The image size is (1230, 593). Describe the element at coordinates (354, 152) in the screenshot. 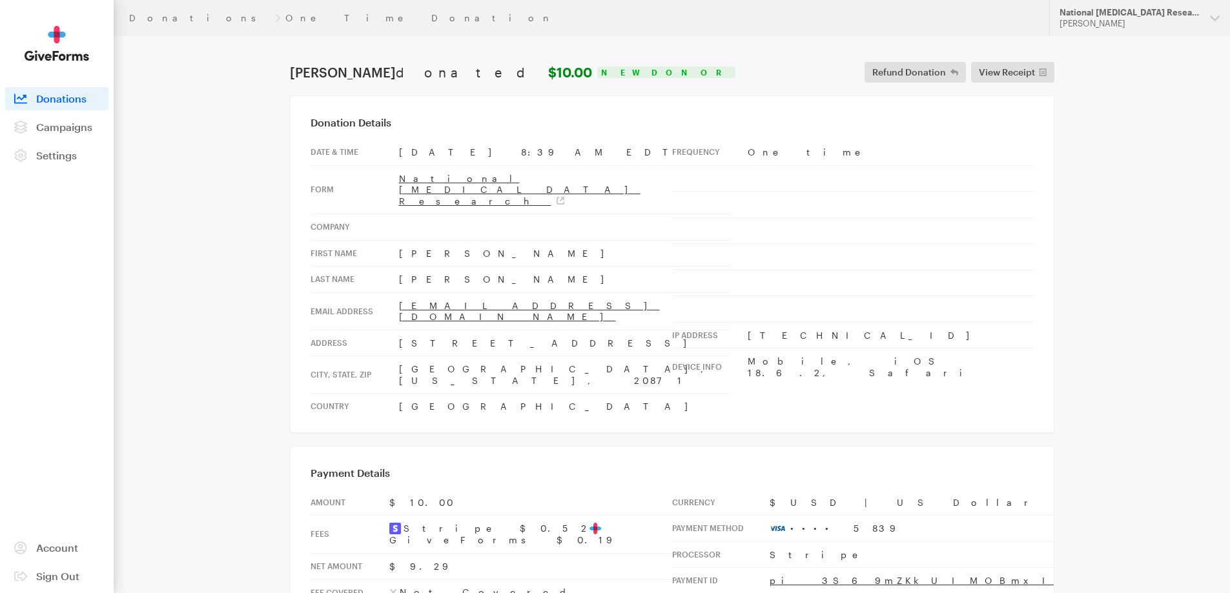

I see `th: Date & time` at that location.